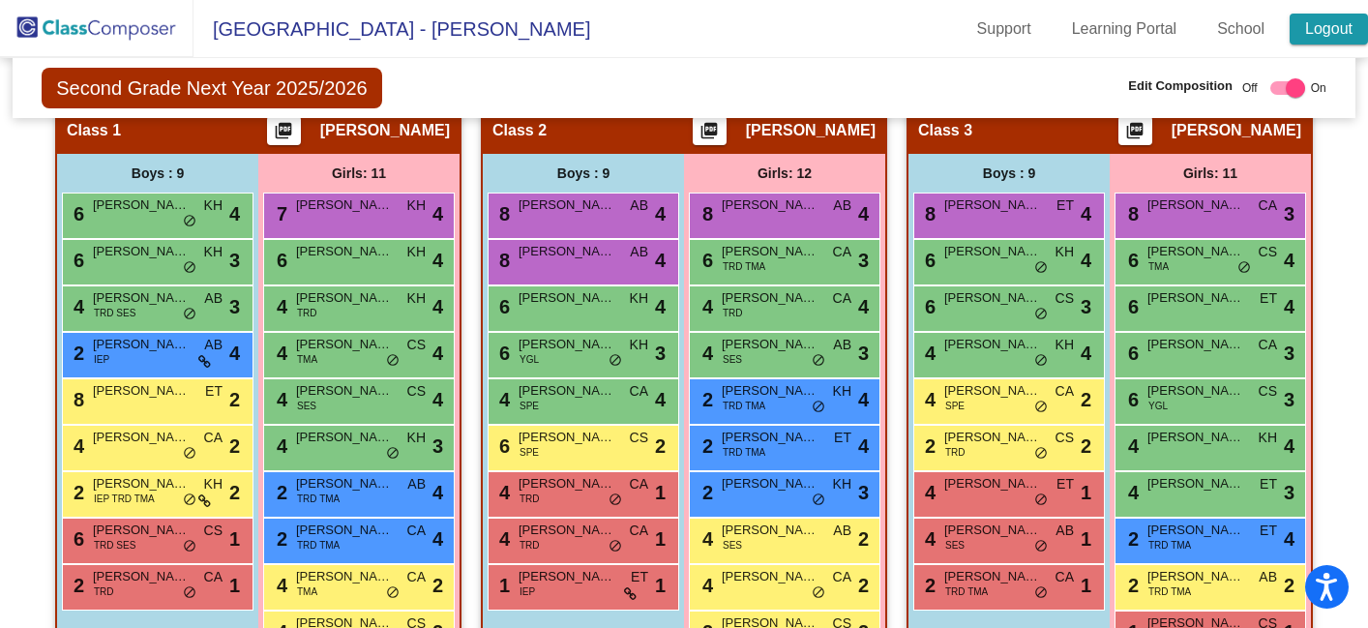  I want to click on span: Class 3, so click(945, 131).